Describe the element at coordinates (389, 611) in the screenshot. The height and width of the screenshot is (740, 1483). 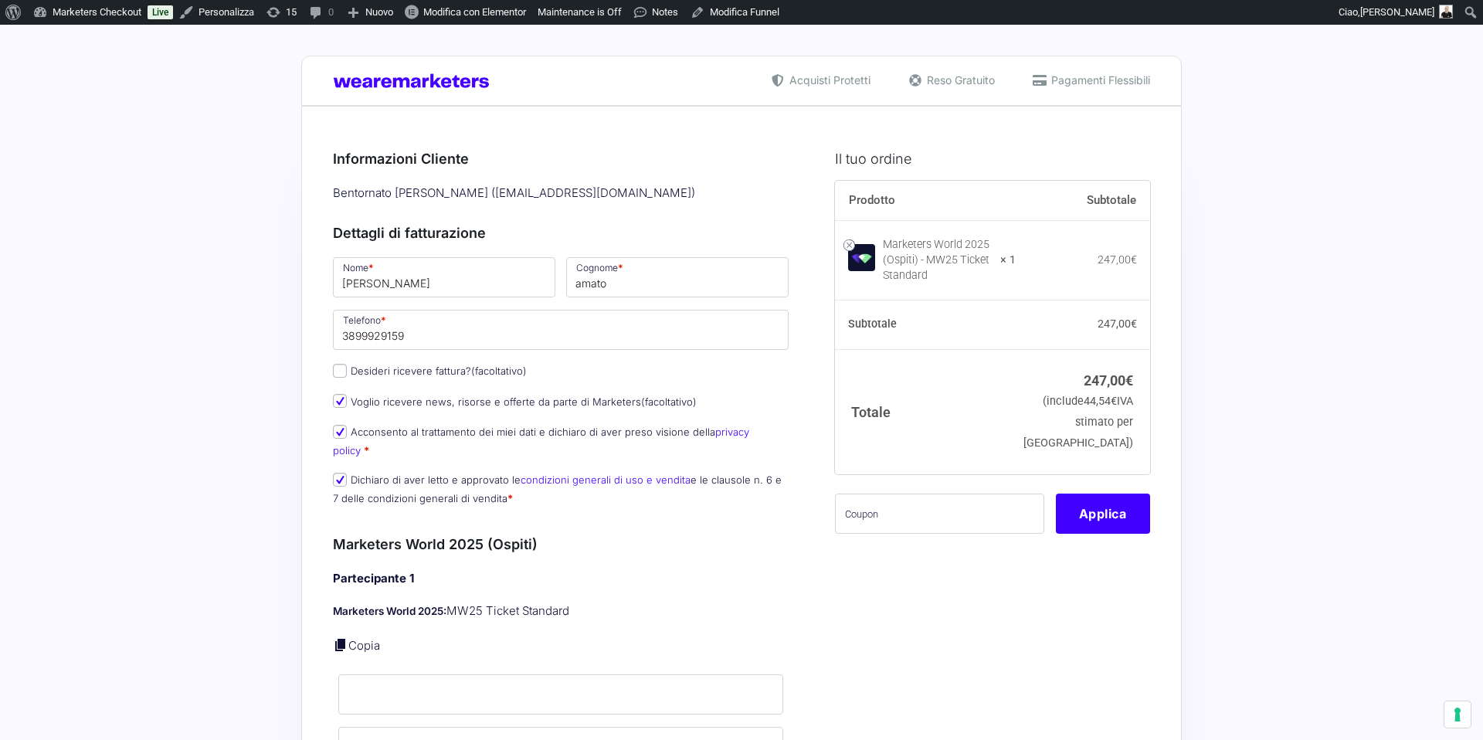
I see `strong: Marketers World 2025:` at that location.